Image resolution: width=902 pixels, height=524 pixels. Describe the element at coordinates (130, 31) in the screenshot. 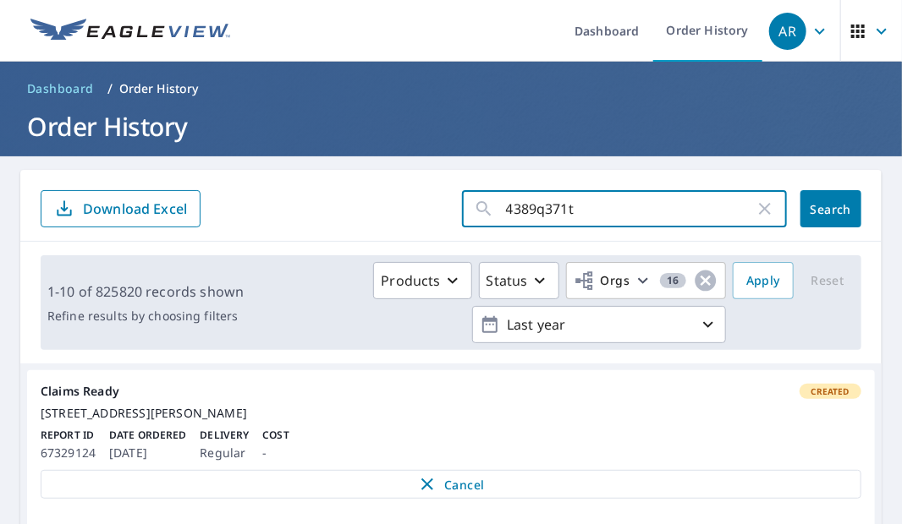

I see `img: EV Logo` at that location.